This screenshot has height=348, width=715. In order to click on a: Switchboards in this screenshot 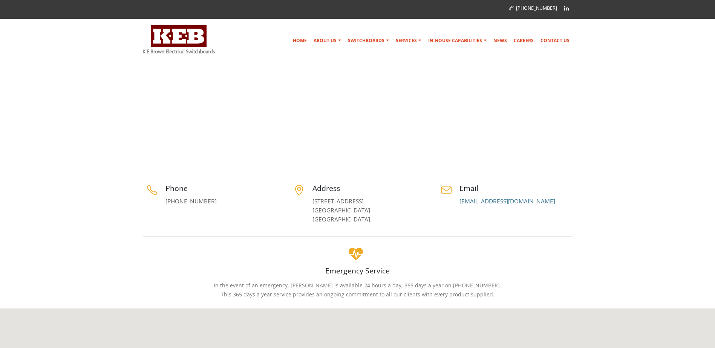, I will do `click(368, 41)`.